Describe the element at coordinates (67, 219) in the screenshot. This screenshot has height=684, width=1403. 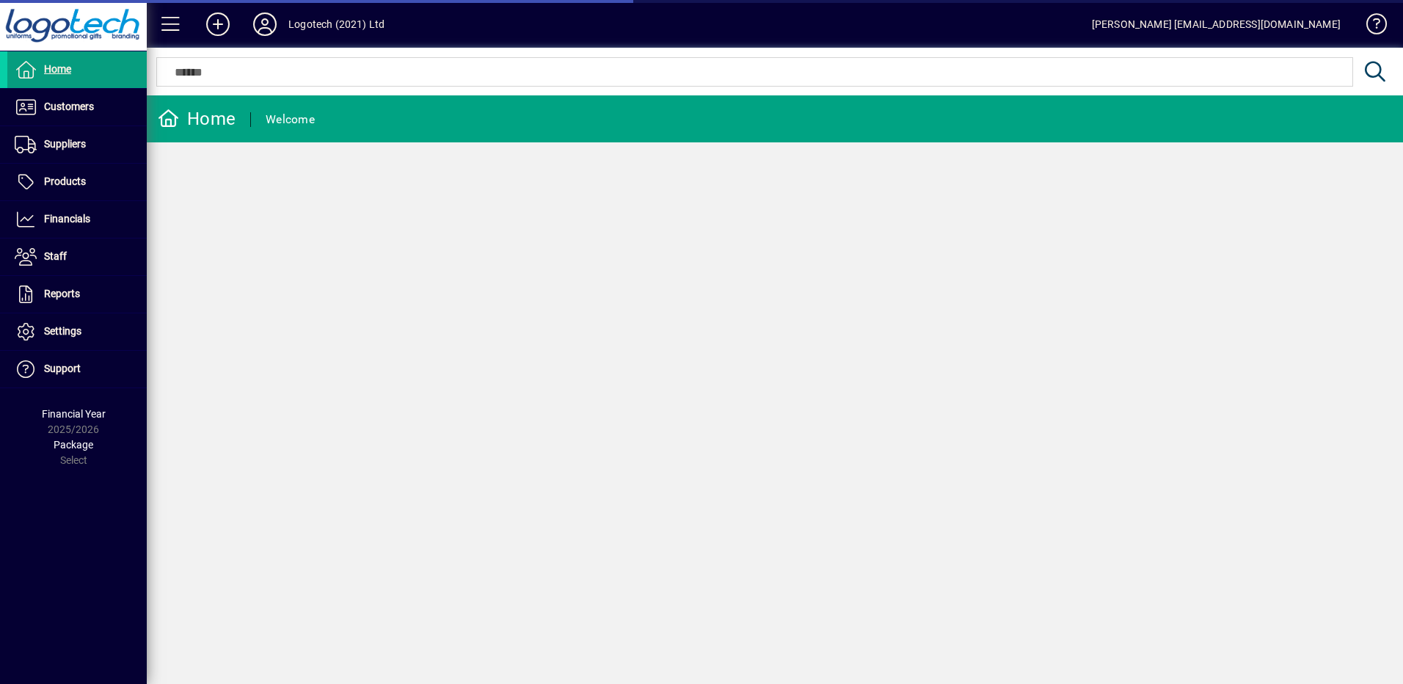
I see `span: Financials` at that location.